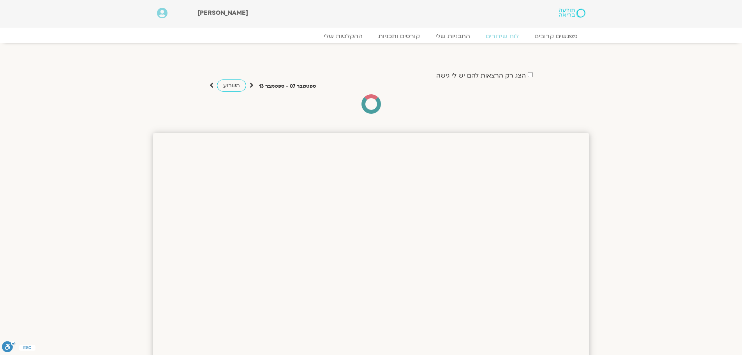  I want to click on a: קורסים ותכניות, so click(399, 36).